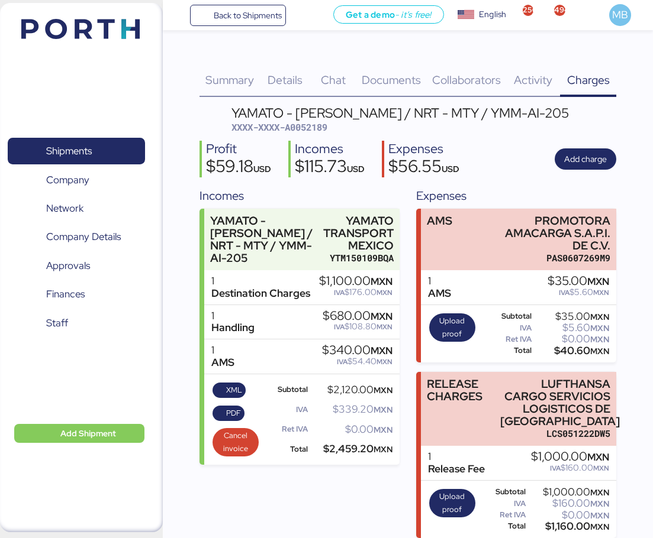 The height and width of the screenshot is (538, 653). What do you see at coordinates (76, 151) in the screenshot?
I see `a: Shipments` at bounding box center [76, 151].